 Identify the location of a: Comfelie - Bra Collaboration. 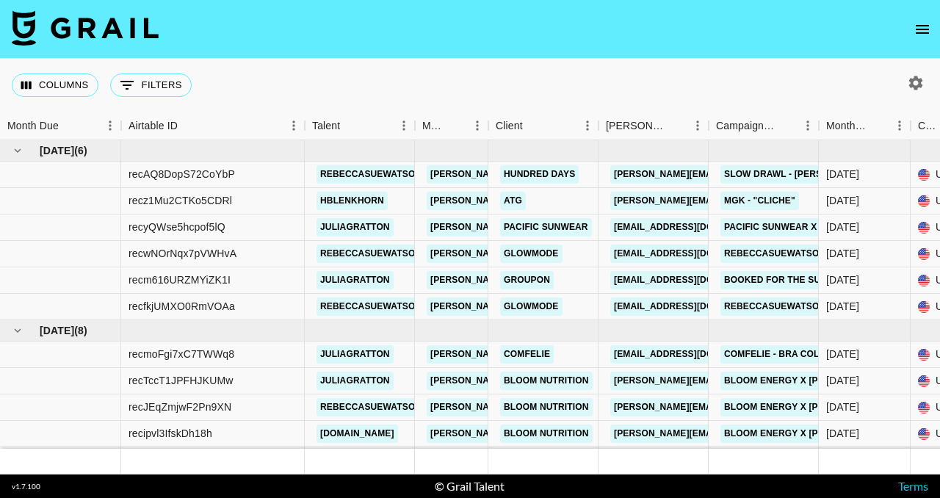
(801, 354).